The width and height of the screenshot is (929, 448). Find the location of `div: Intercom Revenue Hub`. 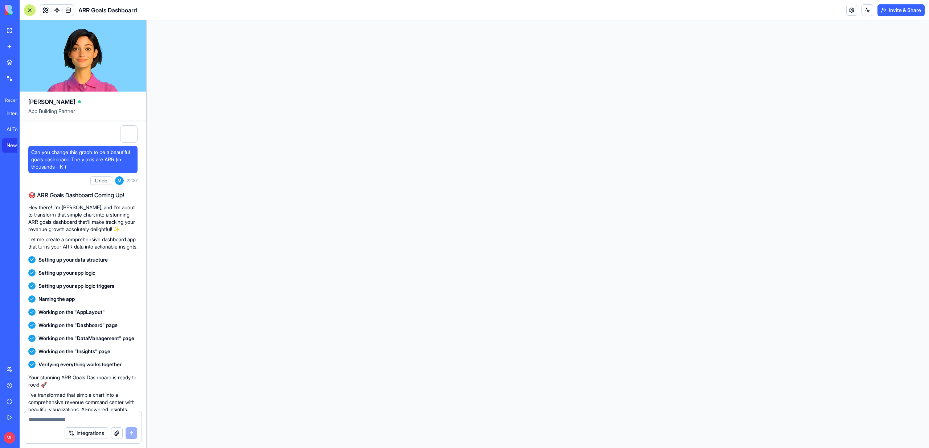

div: Intercom Revenue Hub is located at coordinates (17, 113).